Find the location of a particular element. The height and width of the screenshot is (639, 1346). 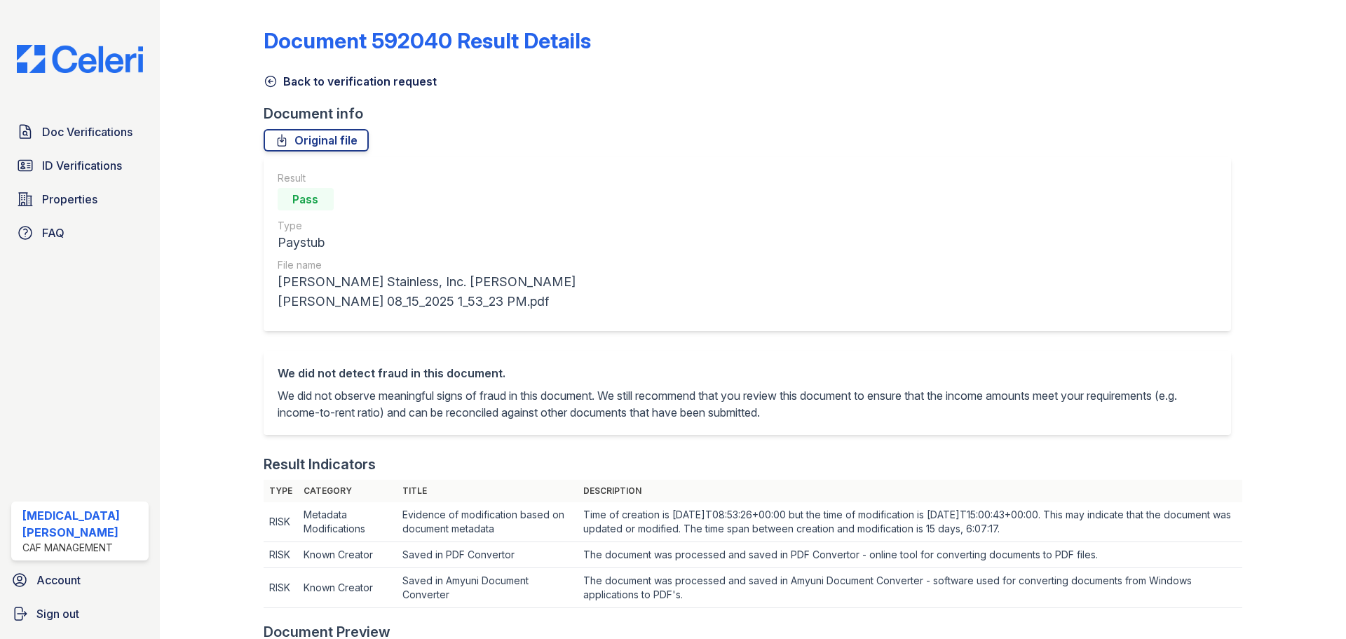

span: Account is located at coordinates (58, 580).